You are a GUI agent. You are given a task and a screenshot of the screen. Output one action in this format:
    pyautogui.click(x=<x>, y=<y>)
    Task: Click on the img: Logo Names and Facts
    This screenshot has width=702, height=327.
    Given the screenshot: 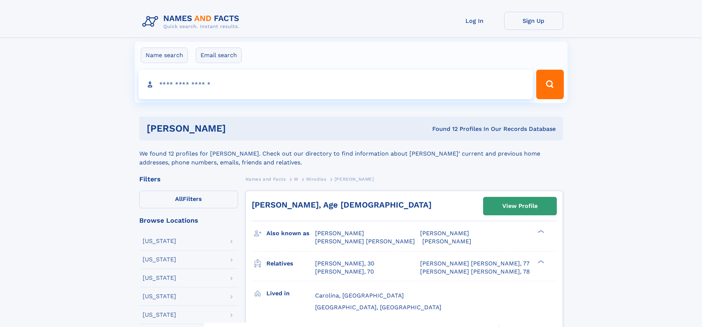 What is the action you would take?
    pyautogui.click(x=192, y=22)
    